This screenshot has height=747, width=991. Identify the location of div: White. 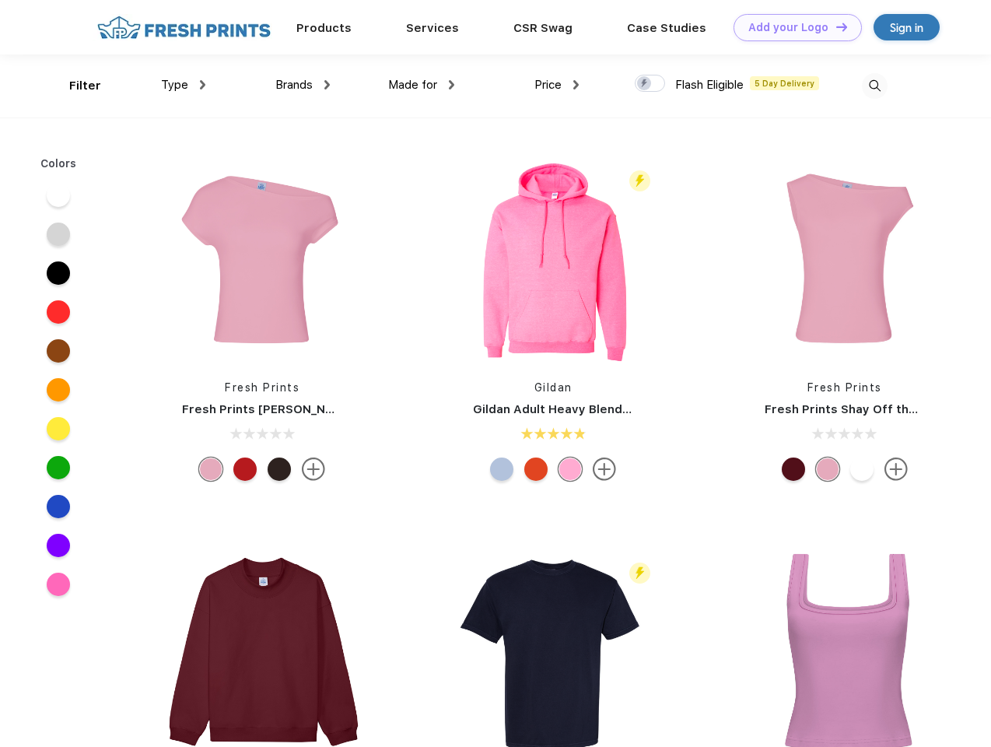
(862, 469).